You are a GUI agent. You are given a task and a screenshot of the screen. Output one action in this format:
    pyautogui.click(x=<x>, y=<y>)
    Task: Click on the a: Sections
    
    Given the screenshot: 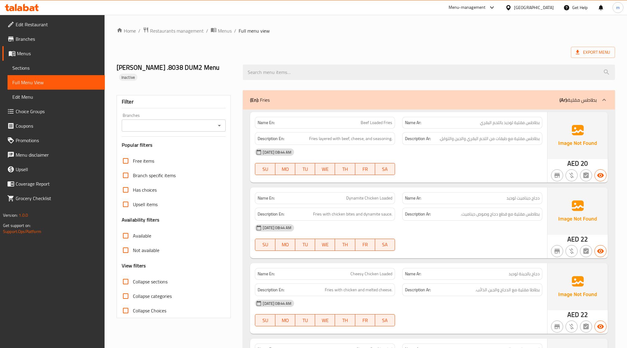 What is the action you would take?
    pyautogui.click(x=56, y=68)
    